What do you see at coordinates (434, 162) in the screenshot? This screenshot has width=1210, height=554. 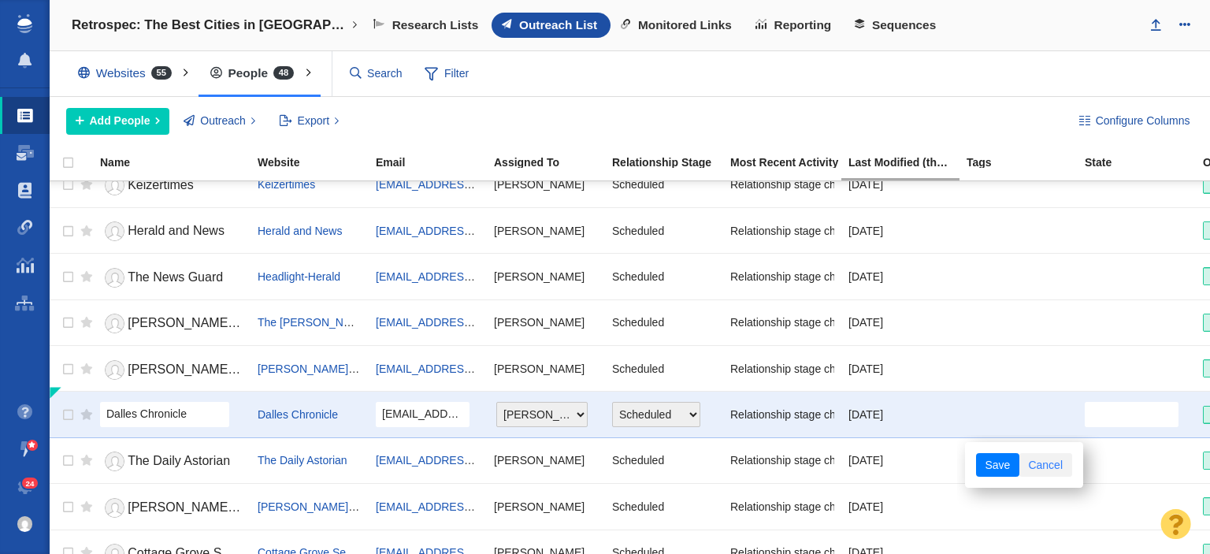 I see `div: Email` at bounding box center [434, 162].